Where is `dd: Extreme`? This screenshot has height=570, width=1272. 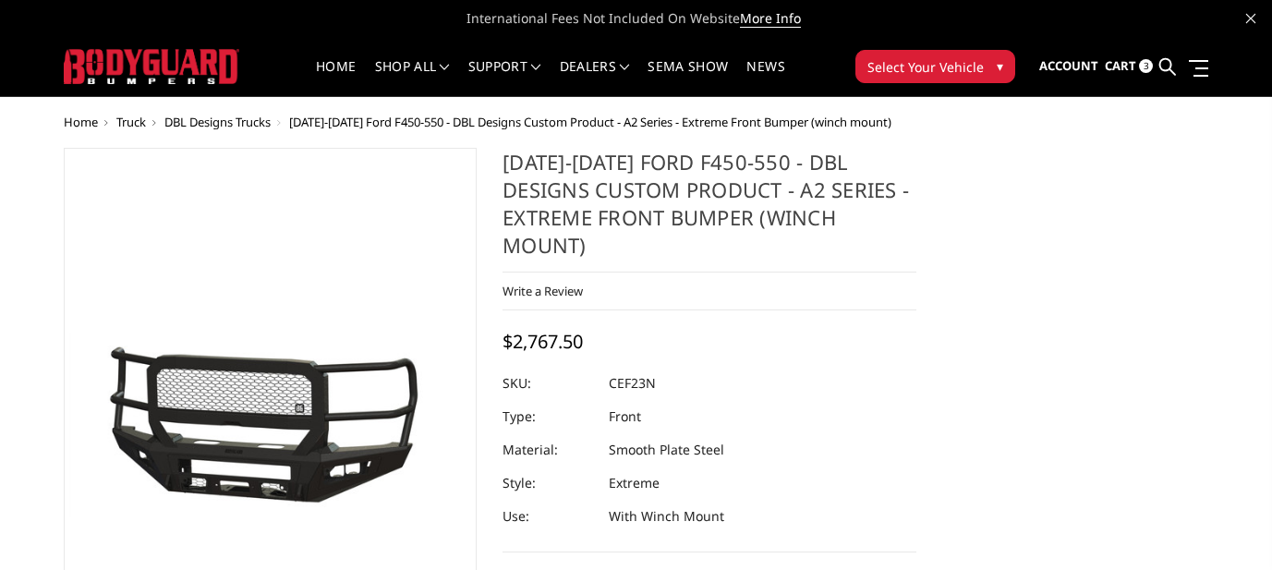
dd: Extreme is located at coordinates (634, 483).